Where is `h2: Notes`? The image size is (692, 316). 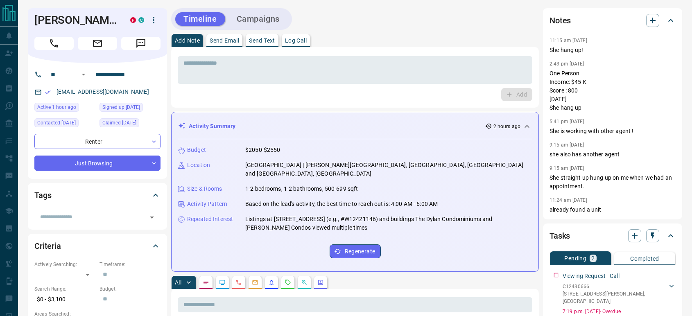
h2: Notes is located at coordinates (560, 20).